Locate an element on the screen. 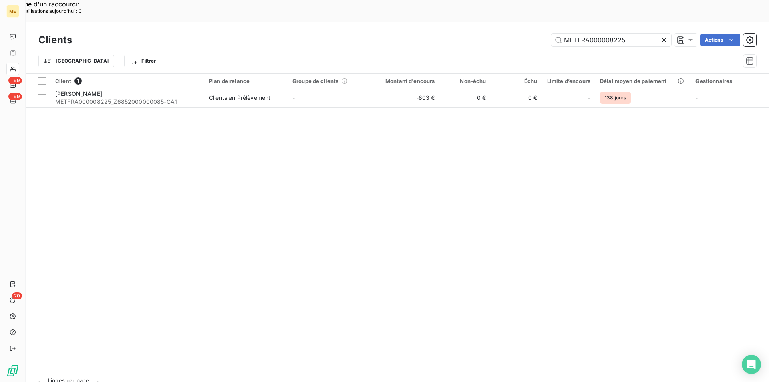  h3: Clients is located at coordinates (55, 40).